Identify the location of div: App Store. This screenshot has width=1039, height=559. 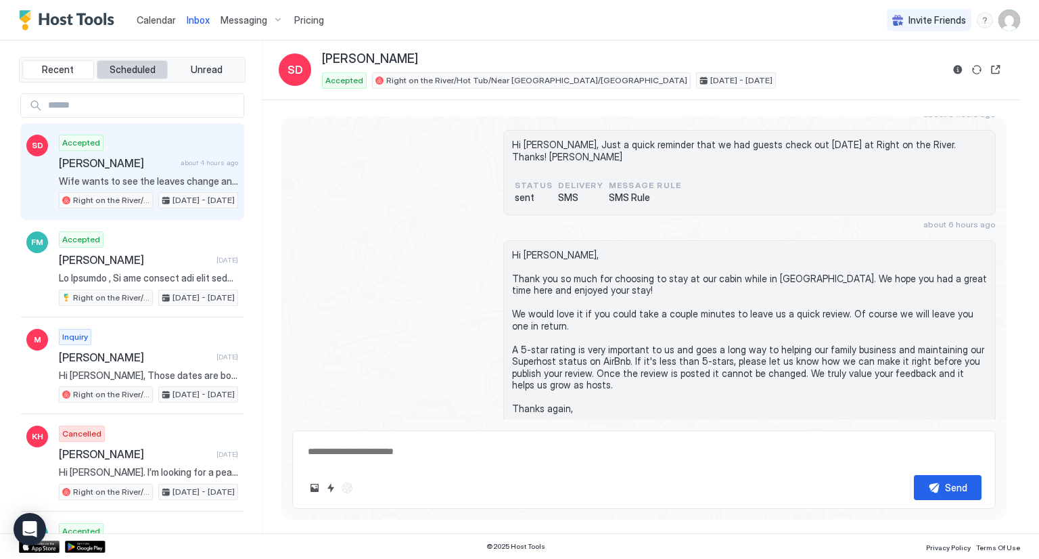
(39, 546).